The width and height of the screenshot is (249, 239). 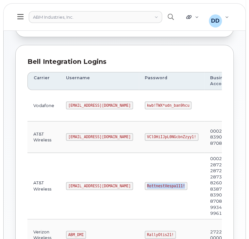 I want to click on div: David Davis, so click(x=219, y=17).